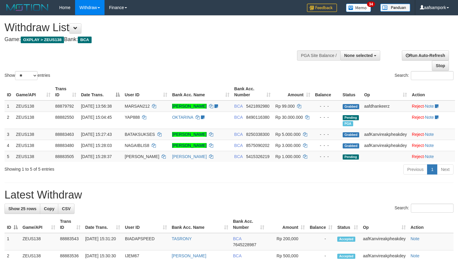 This screenshot has width=458, height=260. What do you see at coordinates (351, 92) in the screenshot?
I see `th: Status` at bounding box center [351, 92].